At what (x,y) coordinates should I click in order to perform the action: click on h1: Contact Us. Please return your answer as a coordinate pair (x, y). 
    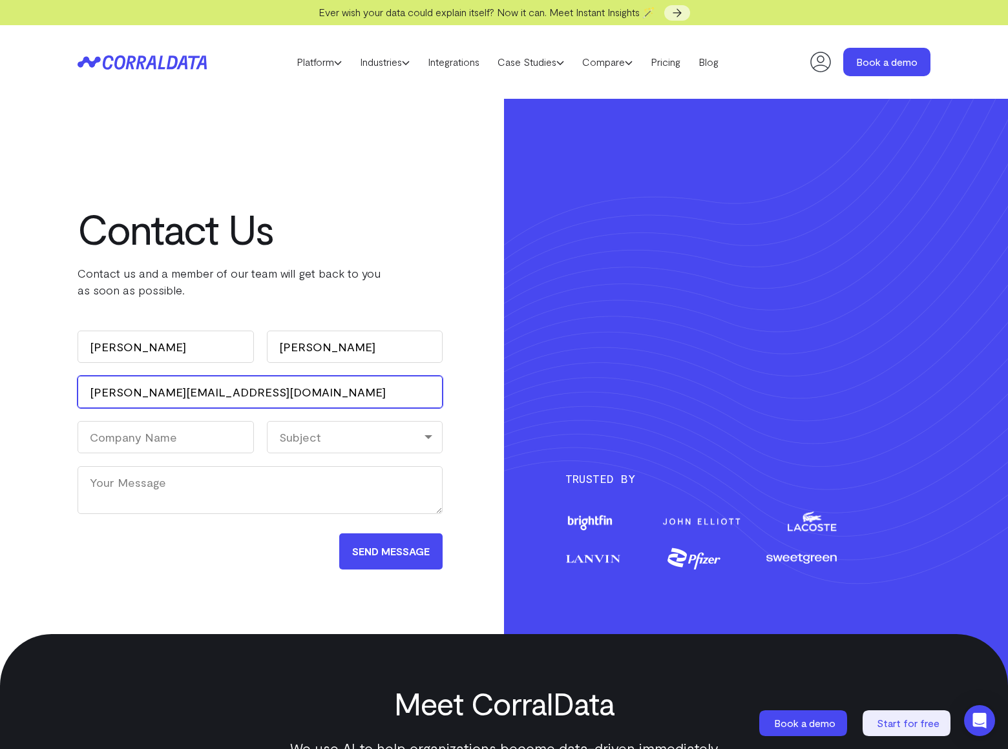
    Looking at the image, I should click on (245, 229).